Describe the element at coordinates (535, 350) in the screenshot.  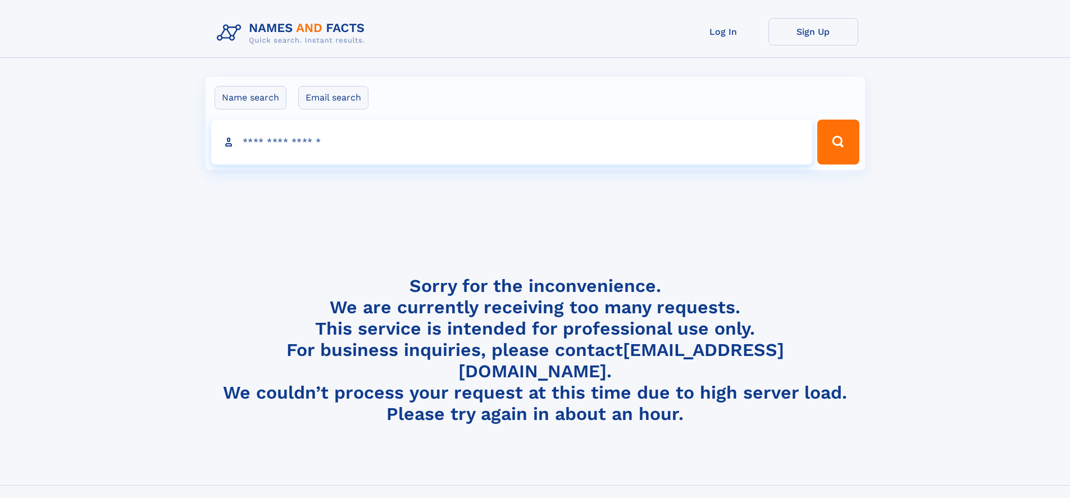
I see `h4: Sorry for the inconvenience. We are currently receiving too many requests. This service is intend...` at that location.